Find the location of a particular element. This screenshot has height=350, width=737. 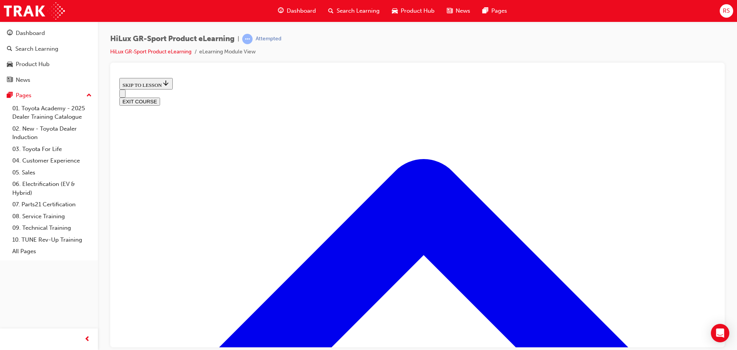

button: DashboardSearch LearningProduct HubNews is located at coordinates (49, 56).